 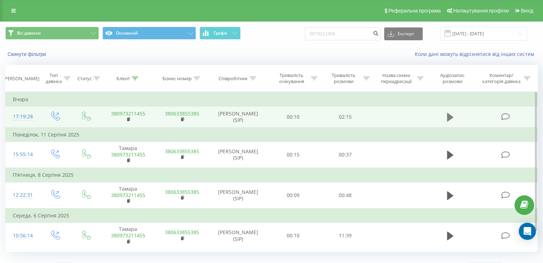 I want to click on td: 11:39, so click(x=345, y=236).